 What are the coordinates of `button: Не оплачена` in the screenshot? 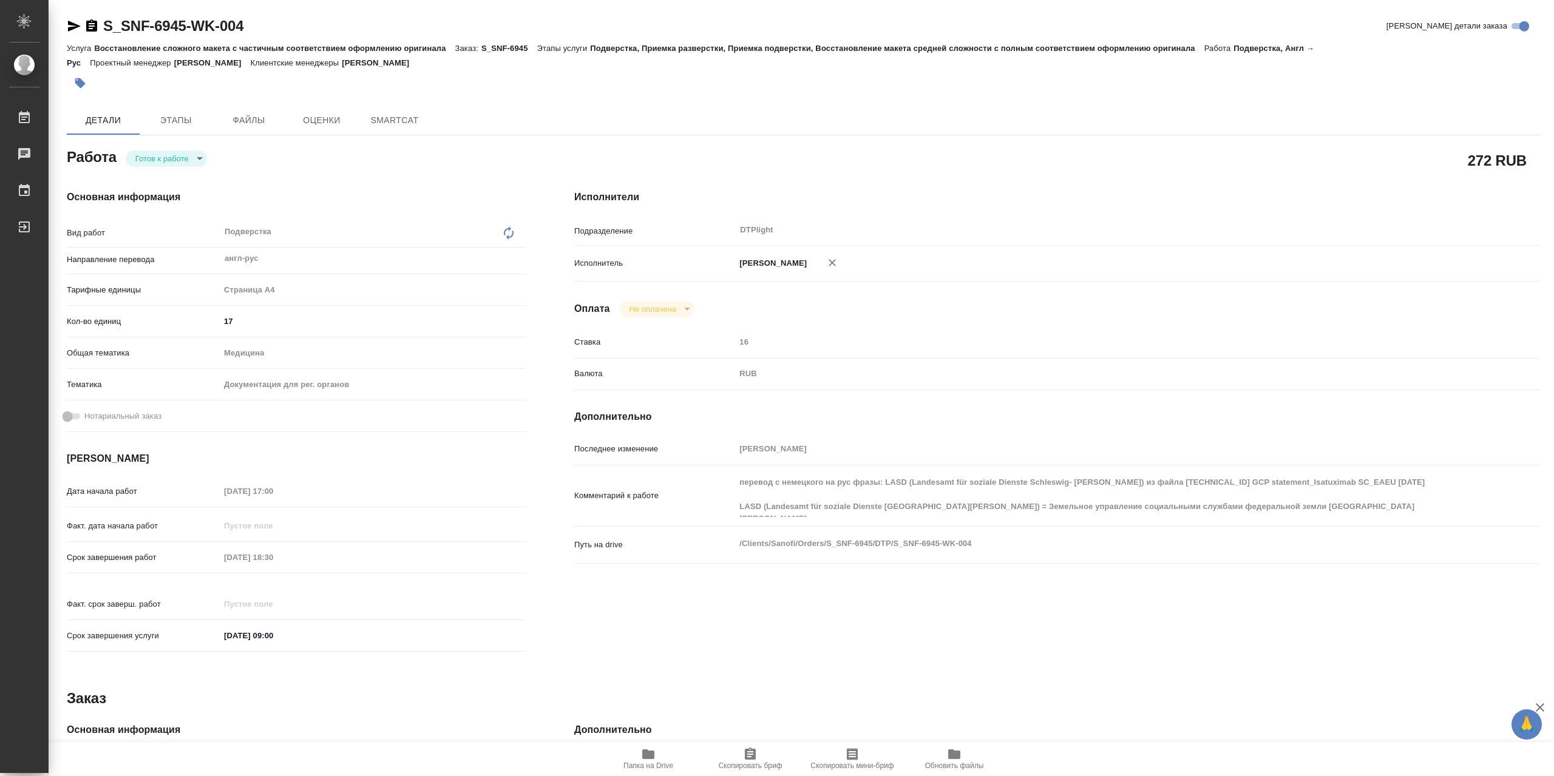 It's located at (653, 309).